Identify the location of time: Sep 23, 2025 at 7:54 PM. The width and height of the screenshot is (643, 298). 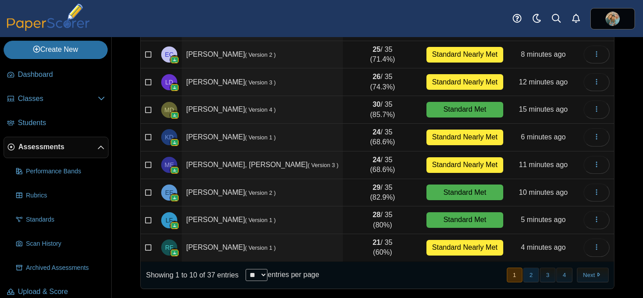
(543, 82).